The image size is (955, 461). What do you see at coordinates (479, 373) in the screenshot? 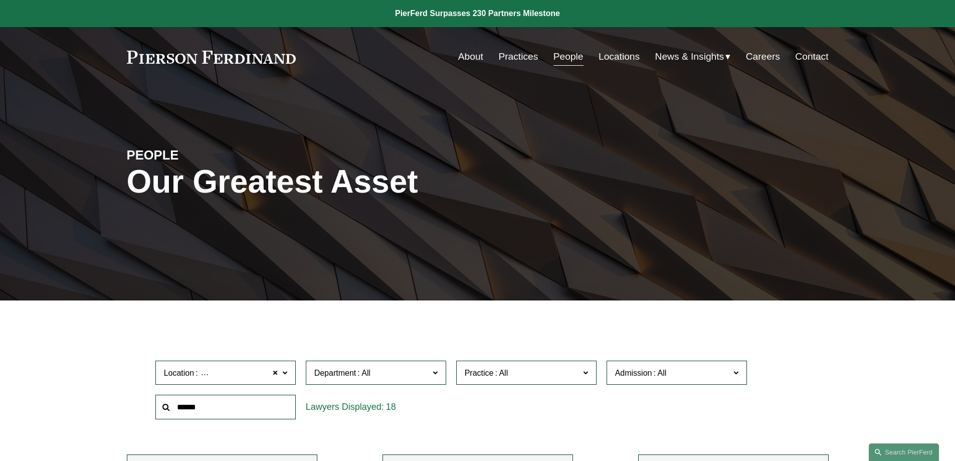
I see `span: Practice` at bounding box center [479, 373].